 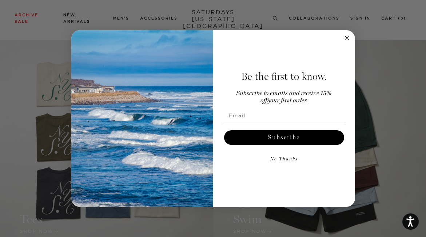 I want to click on button: No Thanks, so click(x=284, y=160).